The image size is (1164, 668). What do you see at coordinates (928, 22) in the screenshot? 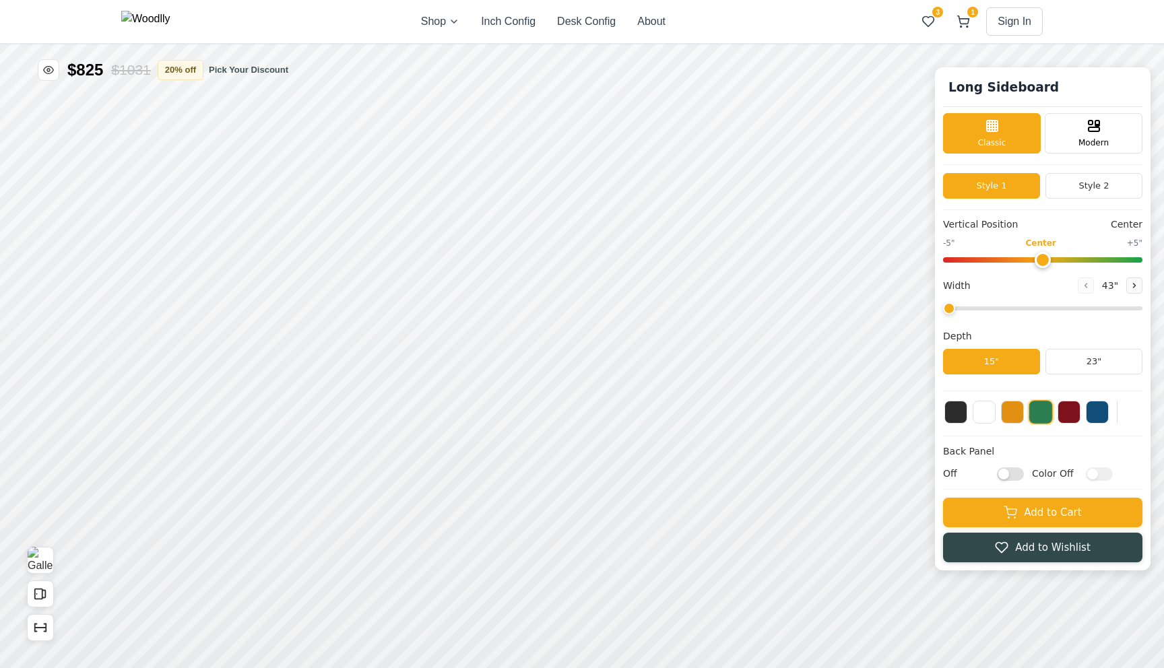
I see `button: 3` at bounding box center [928, 22].